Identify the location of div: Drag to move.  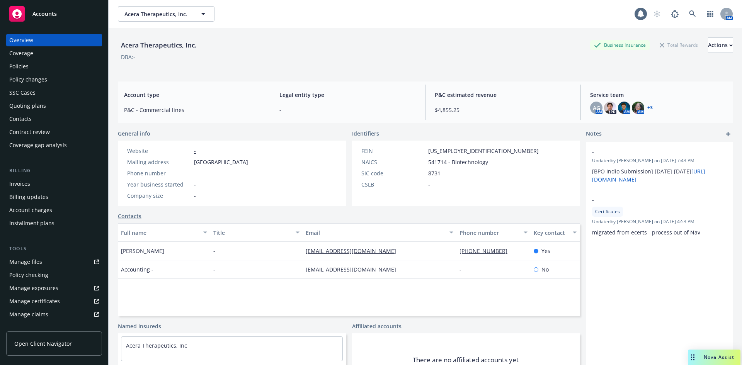
(693, 358).